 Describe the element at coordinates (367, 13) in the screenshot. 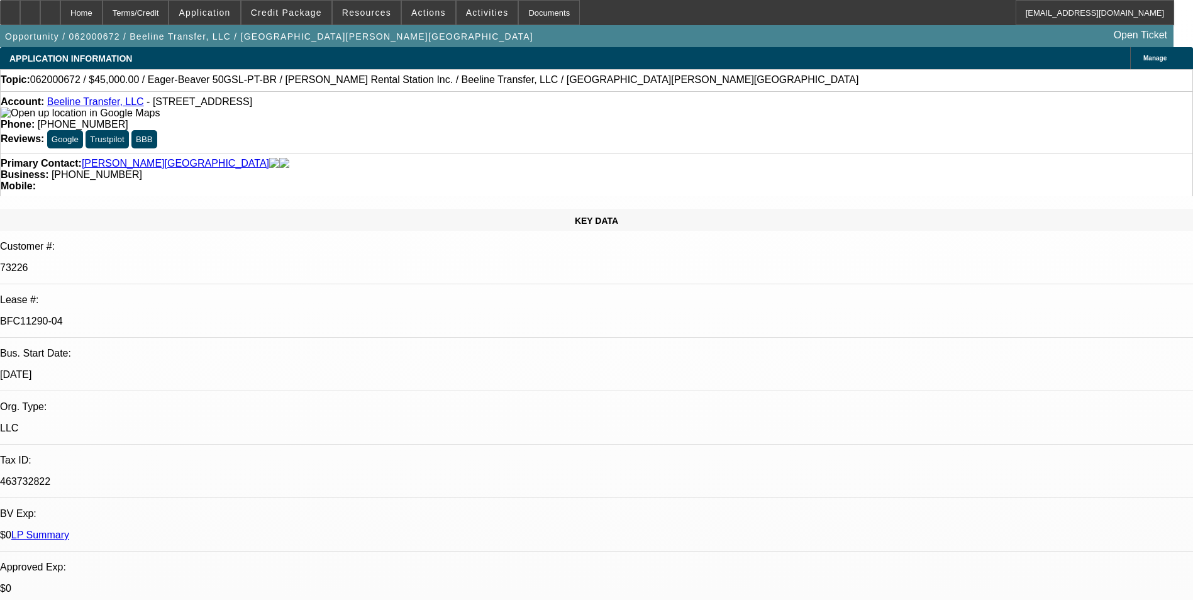

I see `span: Resources` at that location.